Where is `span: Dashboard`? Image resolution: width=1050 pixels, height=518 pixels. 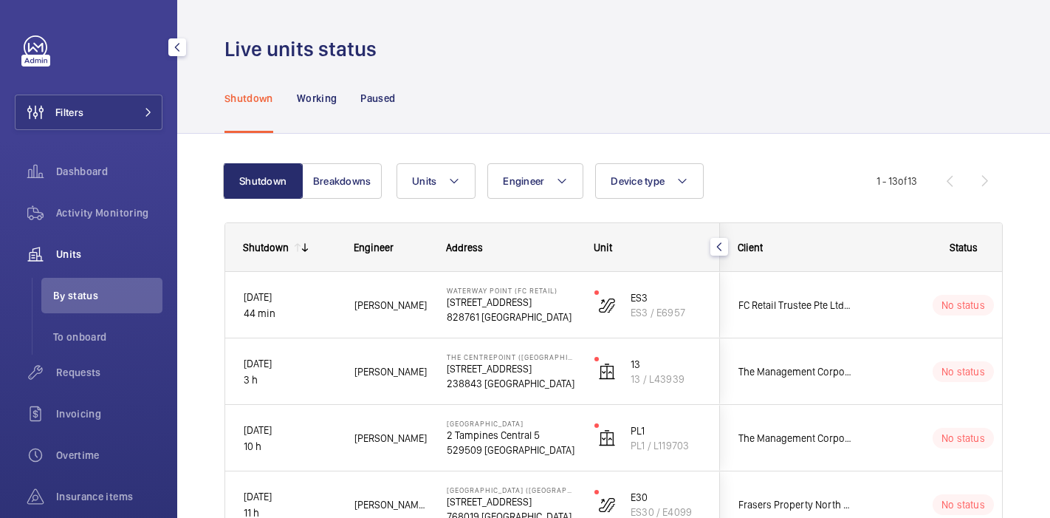
span: Dashboard is located at coordinates (109, 171).